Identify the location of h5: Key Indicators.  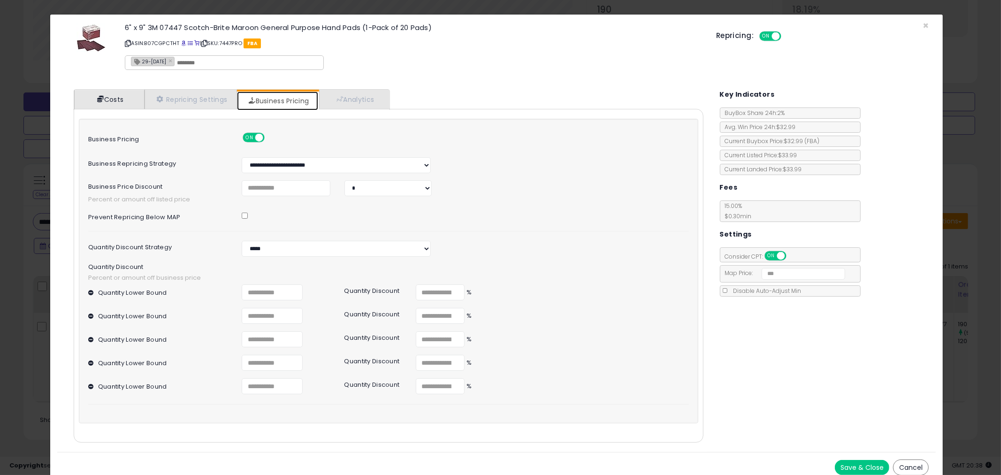
(747, 94).